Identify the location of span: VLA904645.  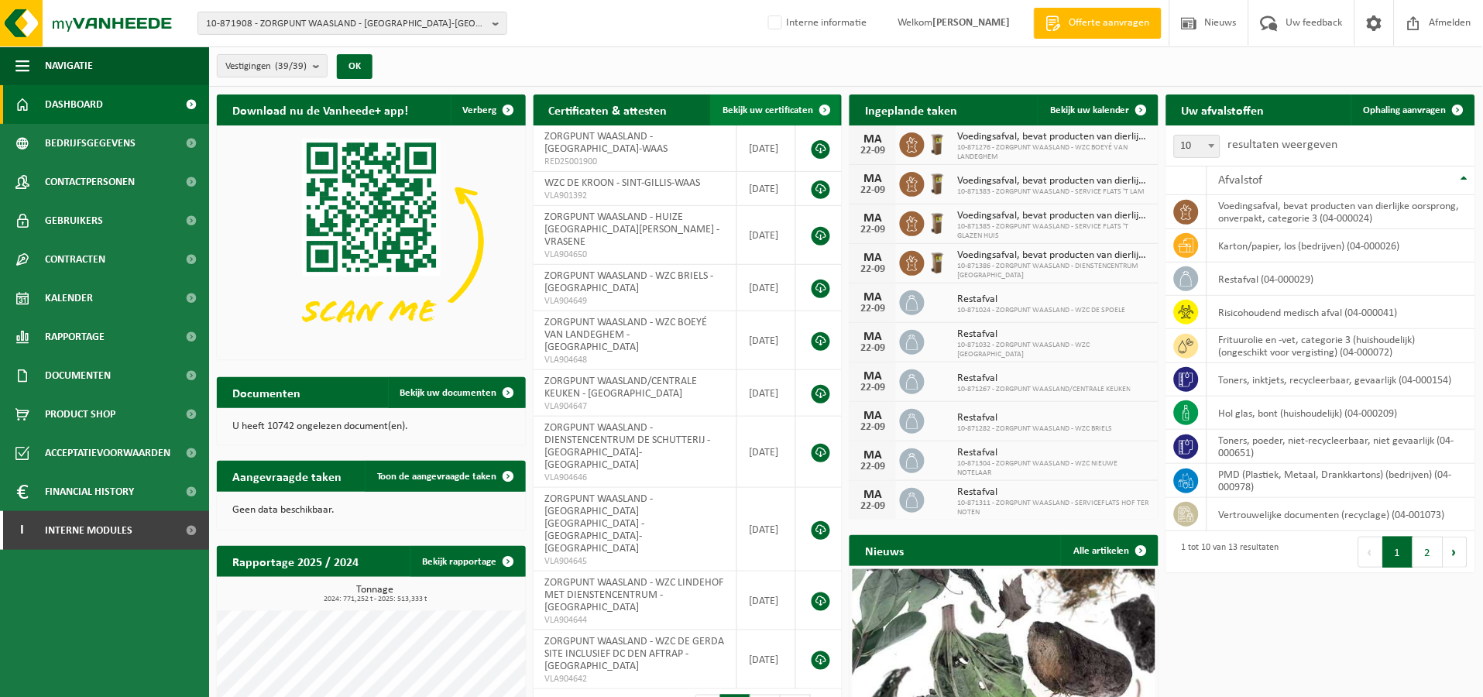
(635, 562).